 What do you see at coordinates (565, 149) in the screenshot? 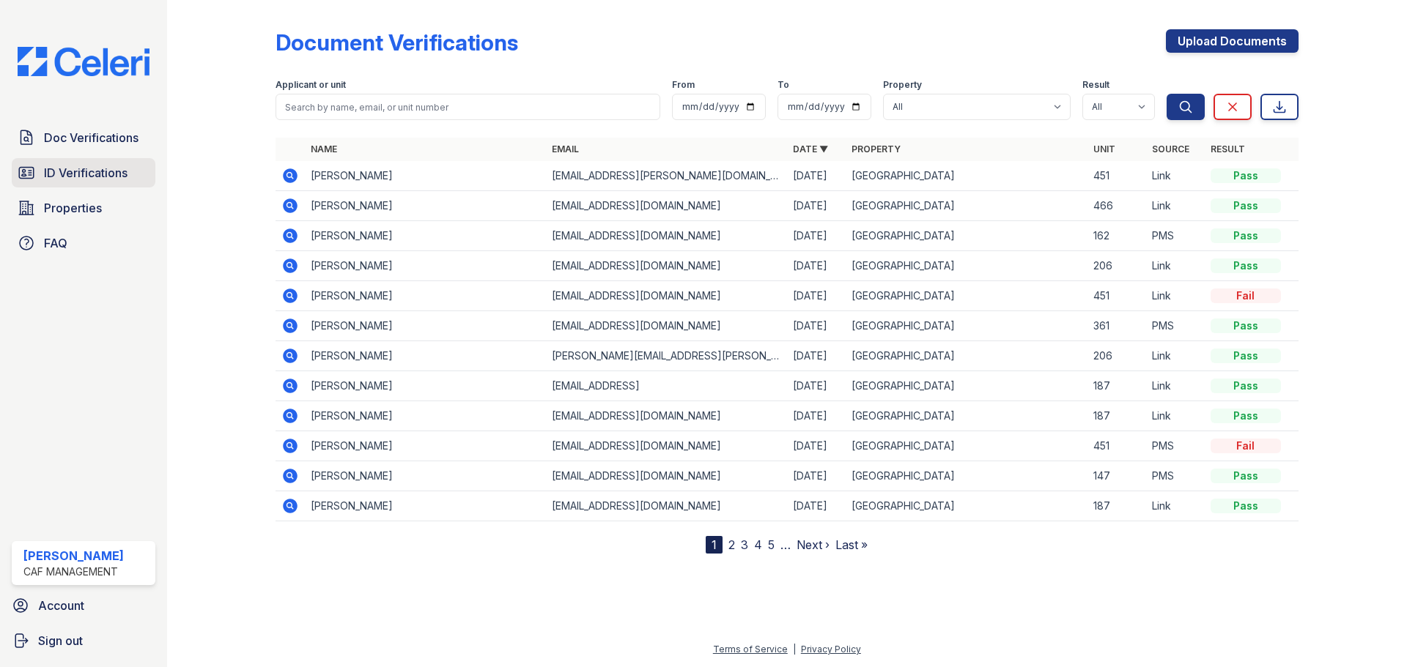
I see `a: Email` at bounding box center [565, 149].